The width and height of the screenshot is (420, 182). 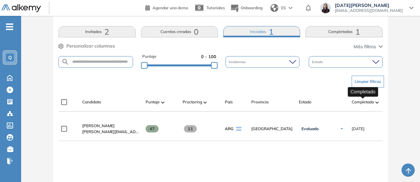 I want to click on button: Iniciadas1, so click(x=262, y=32).